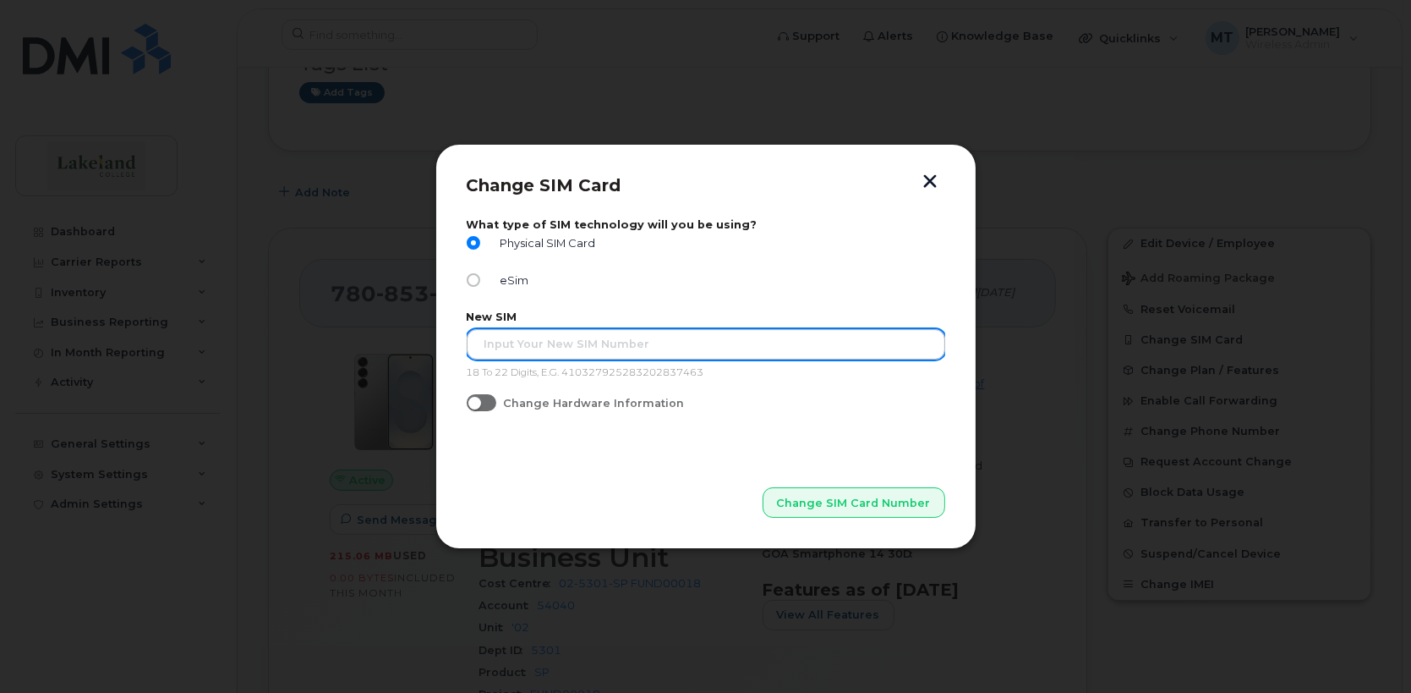 This screenshot has width=1411, height=693. Describe the element at coordinates (474, 280) in the screenshot. I see `input: eSim` at that location.